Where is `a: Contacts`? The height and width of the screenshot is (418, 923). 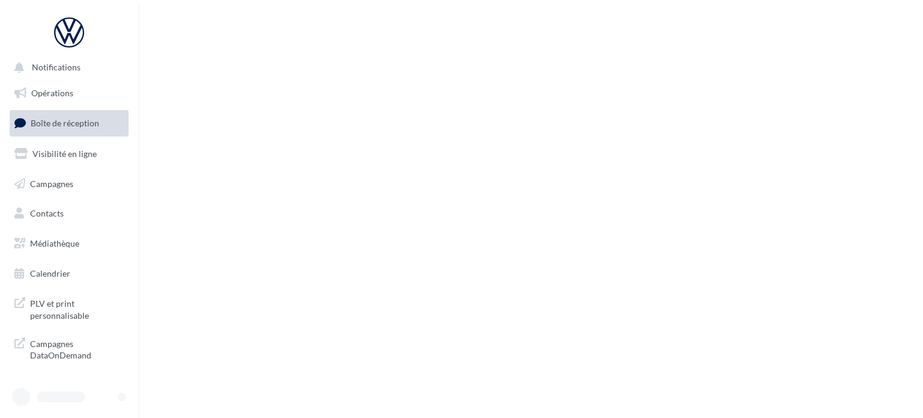 a: Contacts is located at coordinates (69, 213).